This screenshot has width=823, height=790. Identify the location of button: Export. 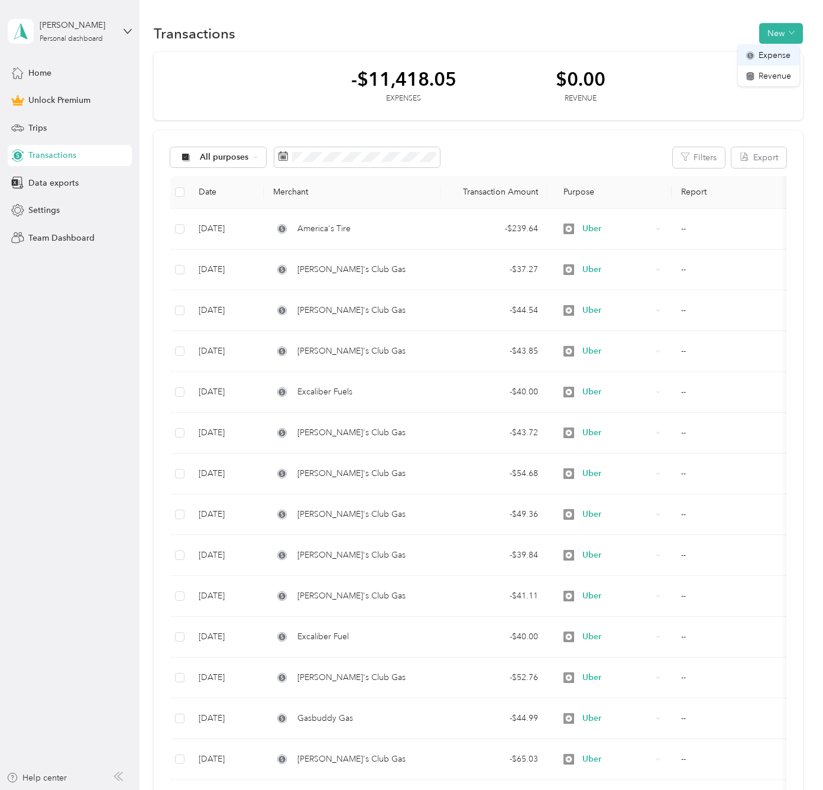
(758, 157).